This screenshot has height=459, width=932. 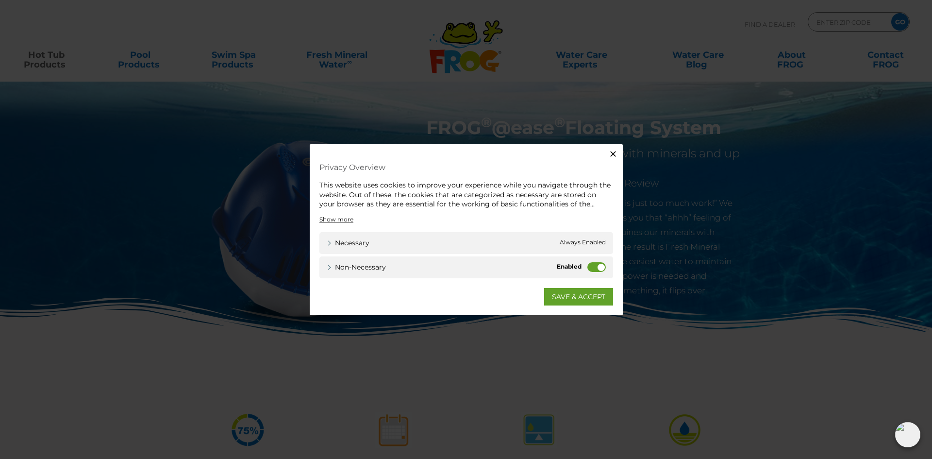 What do you see at coordinates (466, 195) in the screenshot?
I see `div: This website uses cookies to improve your experience while you navigate through the website. Out ...` at bounding box center [466, 195].